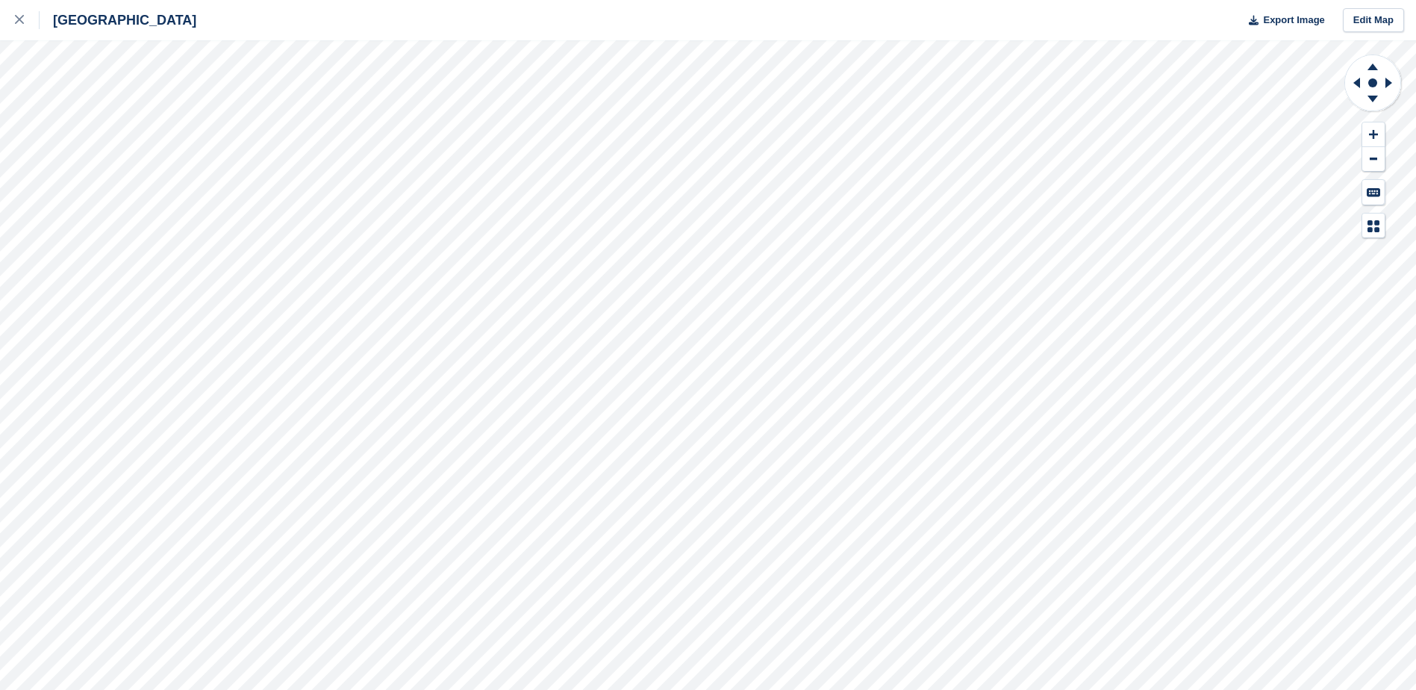  I want to click on span: Export Image, so click(1294, 20).